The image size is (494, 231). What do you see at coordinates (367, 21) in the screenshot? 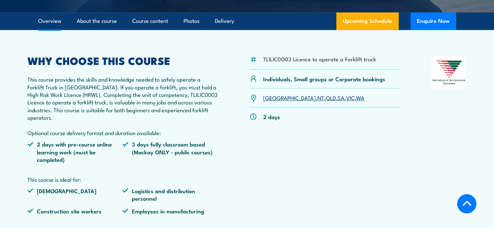
I see `a: Upcoming Schedule` at bounding box center [367, 21].